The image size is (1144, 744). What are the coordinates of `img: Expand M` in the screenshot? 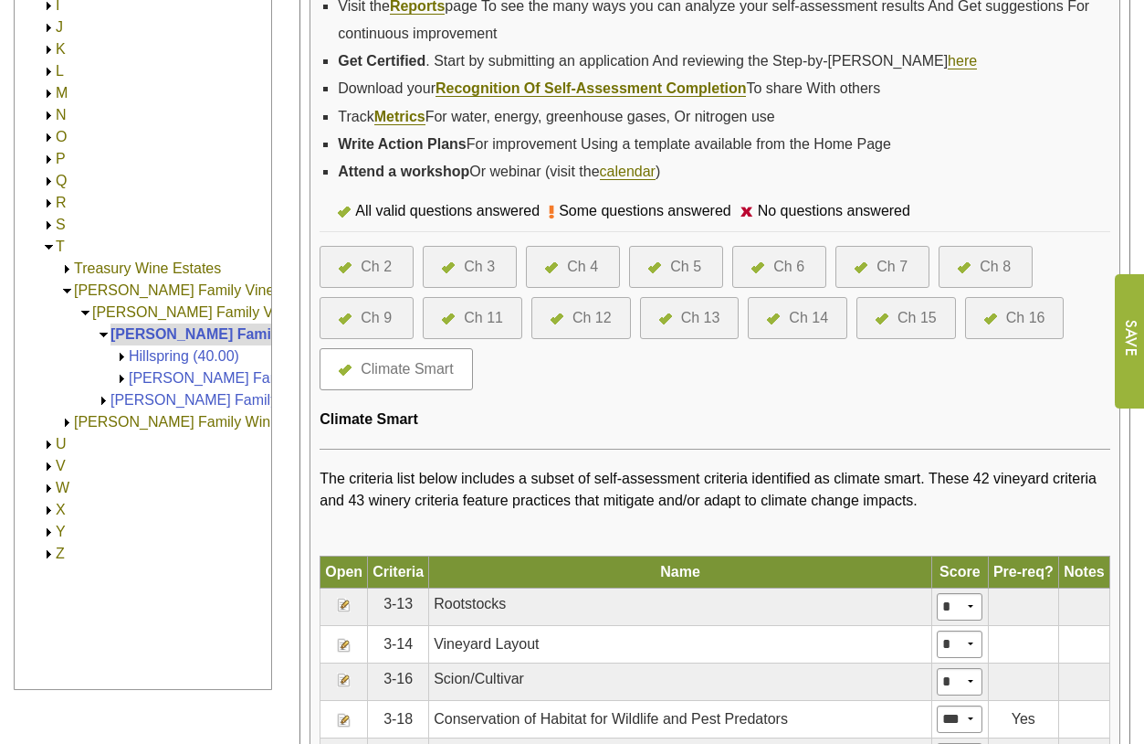 It's located at (48, 93).